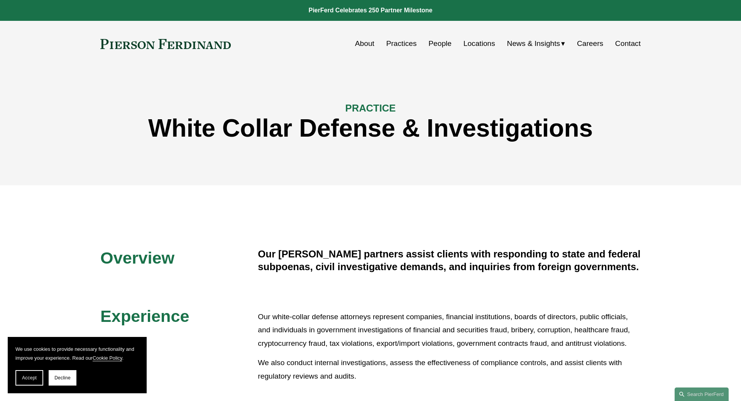  What do you see at coordinates (628, 44) in the screenshot?
I see `a: Contact` at bounding box center [628, 44].